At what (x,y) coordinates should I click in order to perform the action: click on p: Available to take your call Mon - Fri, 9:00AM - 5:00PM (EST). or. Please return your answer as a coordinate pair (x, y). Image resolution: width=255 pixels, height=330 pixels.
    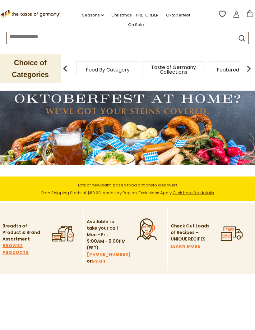
    Looking at the image, I should click on (106, 242).